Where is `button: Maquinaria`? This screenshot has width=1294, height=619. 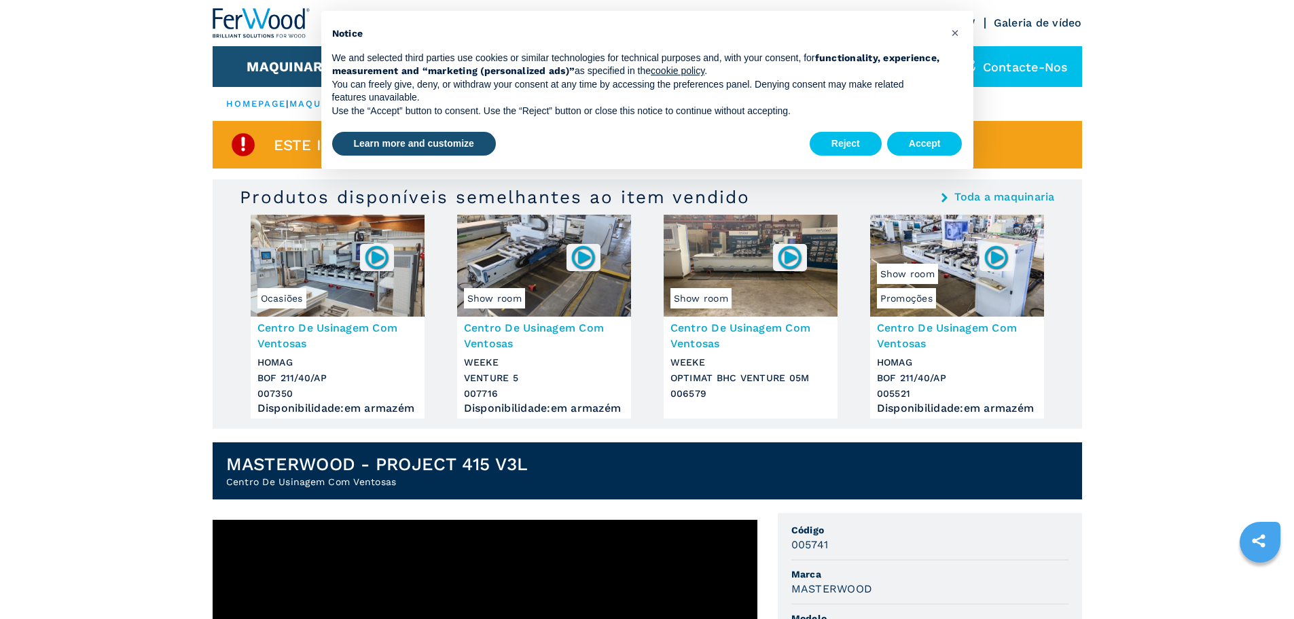 button: Maquinaria is located at coordinates (291, 67).